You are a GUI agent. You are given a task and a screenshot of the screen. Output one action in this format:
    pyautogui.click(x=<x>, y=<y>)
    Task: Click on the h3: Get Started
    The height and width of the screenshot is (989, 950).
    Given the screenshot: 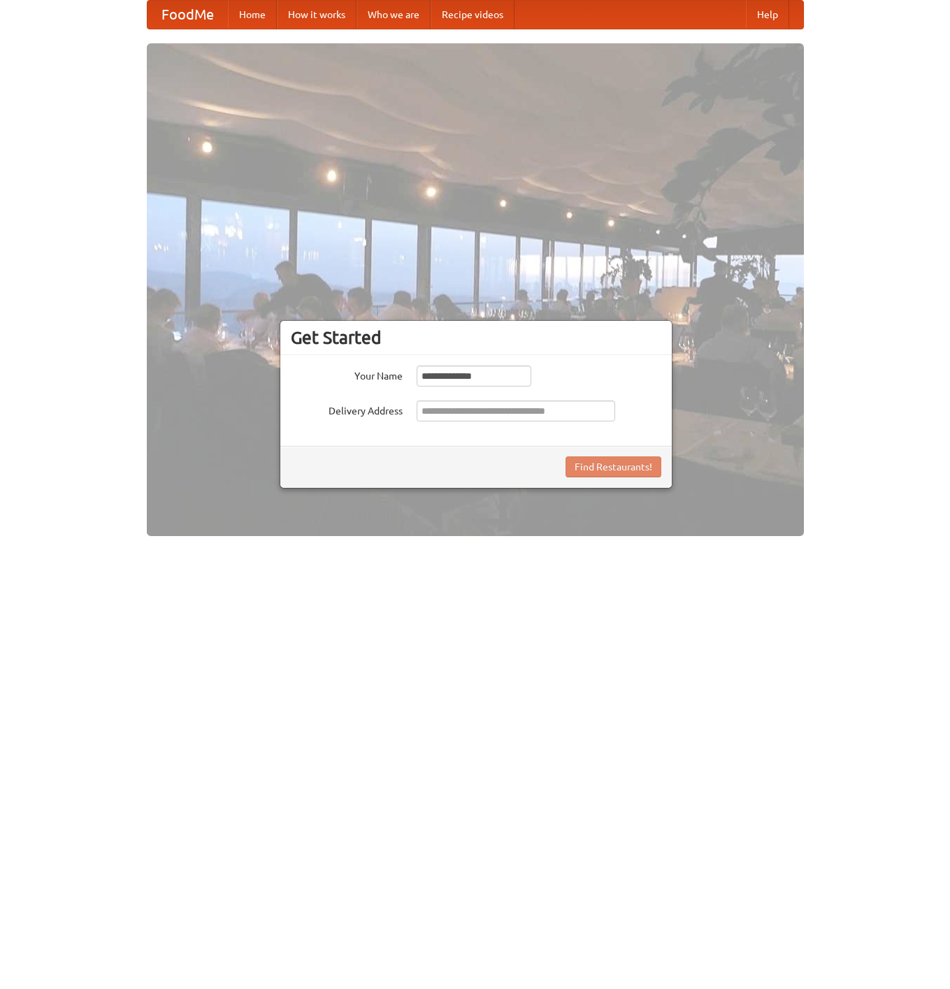 What is the action you would take?
    pyautogui.click(x=476, y=337)
    